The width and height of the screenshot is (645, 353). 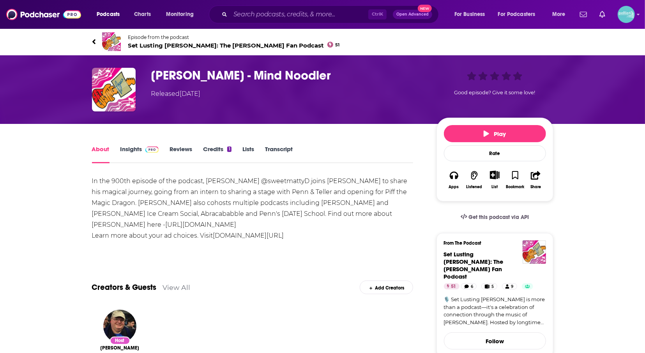 What do you see at coordinates (108, 14) in the screenshot?
I see `span: Podcasts` at bounding box center [108, 14].